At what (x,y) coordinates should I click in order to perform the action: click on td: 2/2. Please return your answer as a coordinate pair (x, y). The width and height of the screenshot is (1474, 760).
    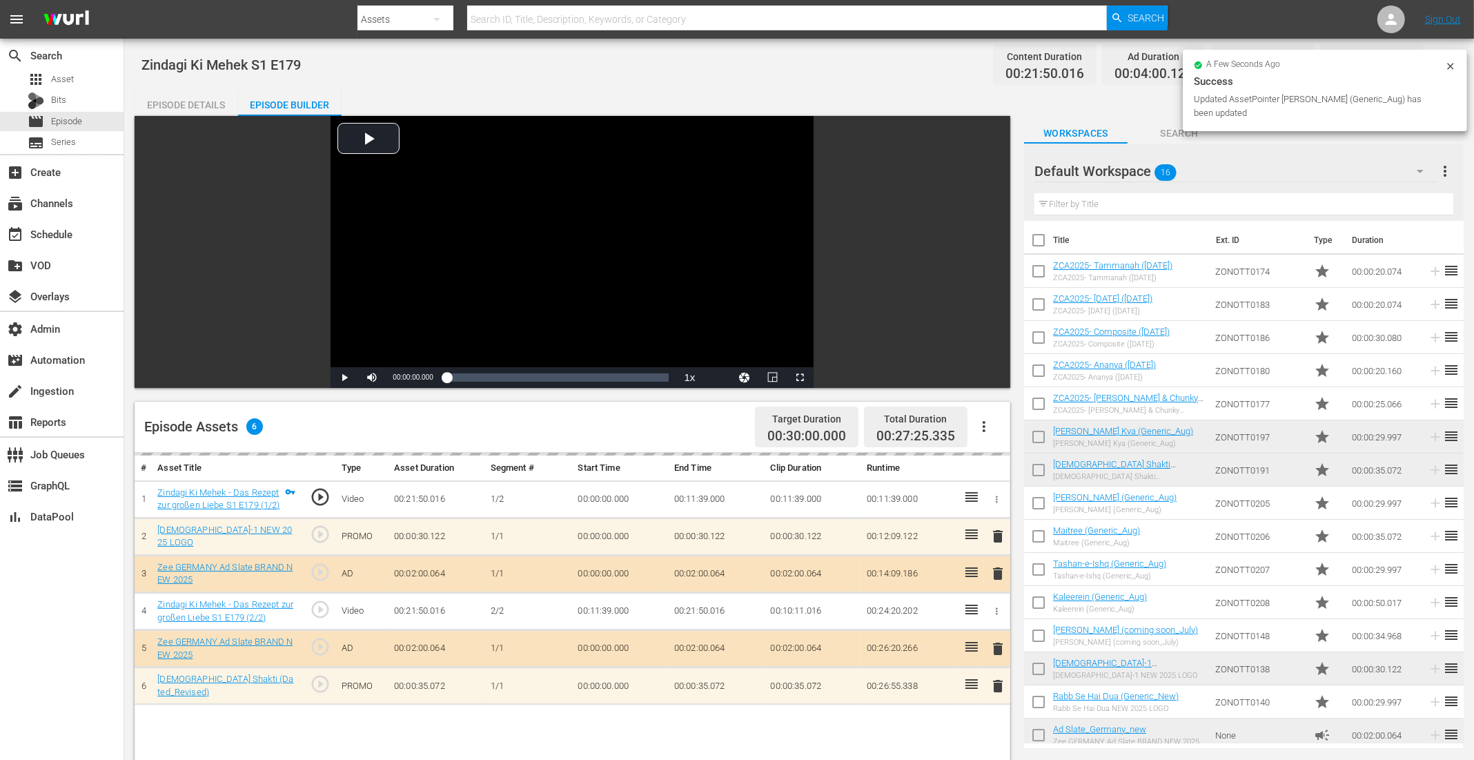
    Looking at the image, I should click on (528, 611).